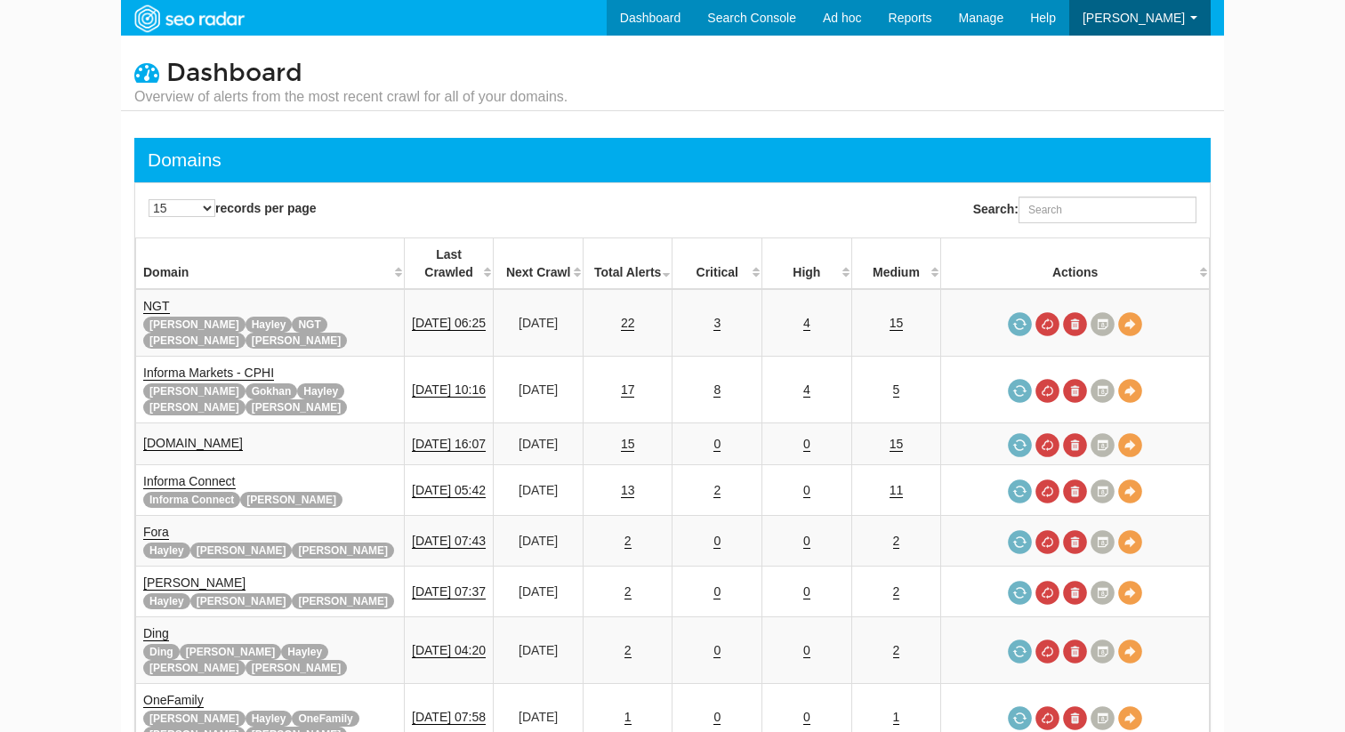 Image resolution: width=1345 pixels, height=732 pixels. Describe the element at coordinates (717, 264) in the screenshot. I see `th: Critical: activate to sort column descending` at that location.